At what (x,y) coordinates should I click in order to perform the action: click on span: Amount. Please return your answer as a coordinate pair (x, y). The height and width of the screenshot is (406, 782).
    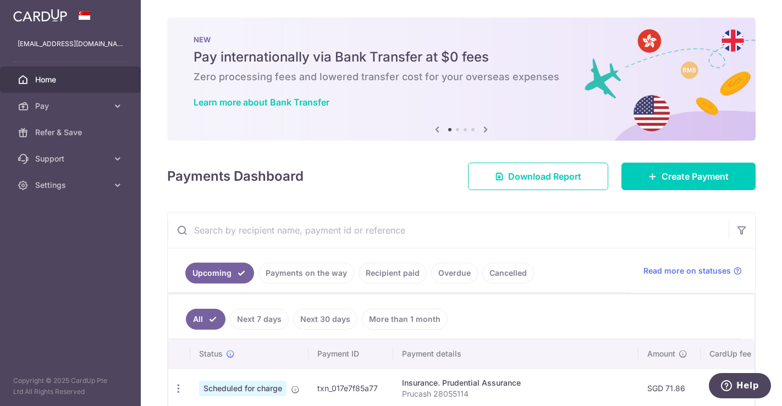
    Looking at the image, I should click on (661, 354).